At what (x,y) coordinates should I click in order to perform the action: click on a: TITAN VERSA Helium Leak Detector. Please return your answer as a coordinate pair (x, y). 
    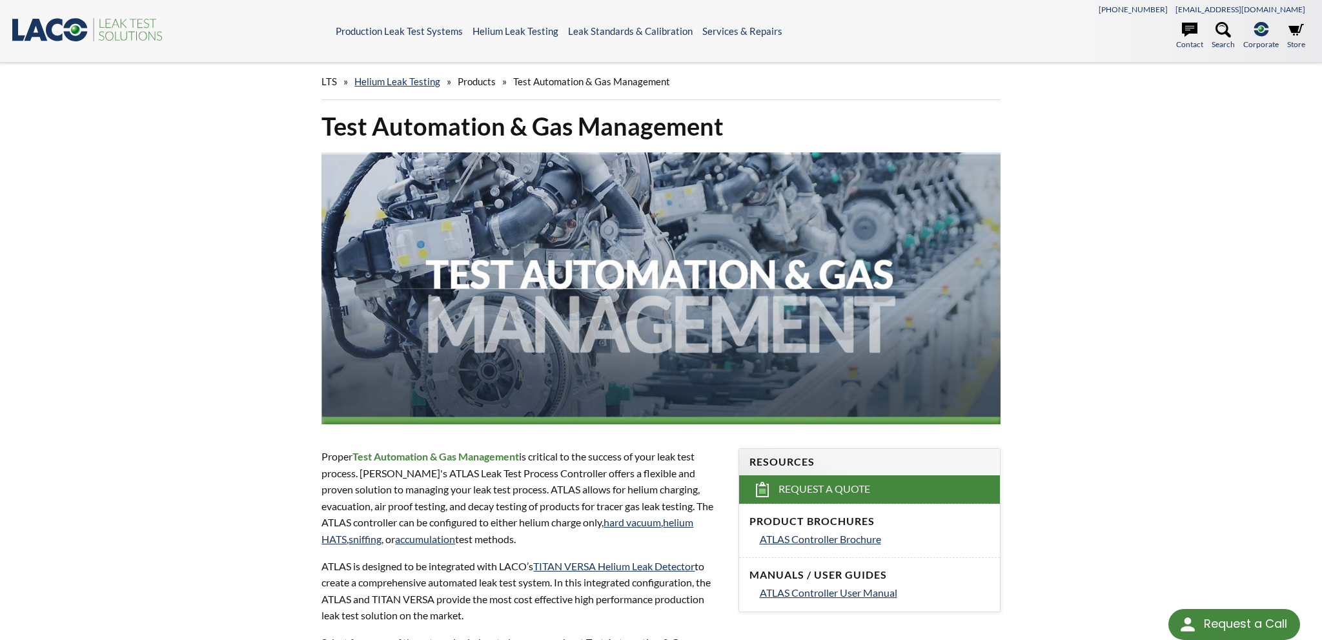
    Looking at the image, I should click on (614, 565).